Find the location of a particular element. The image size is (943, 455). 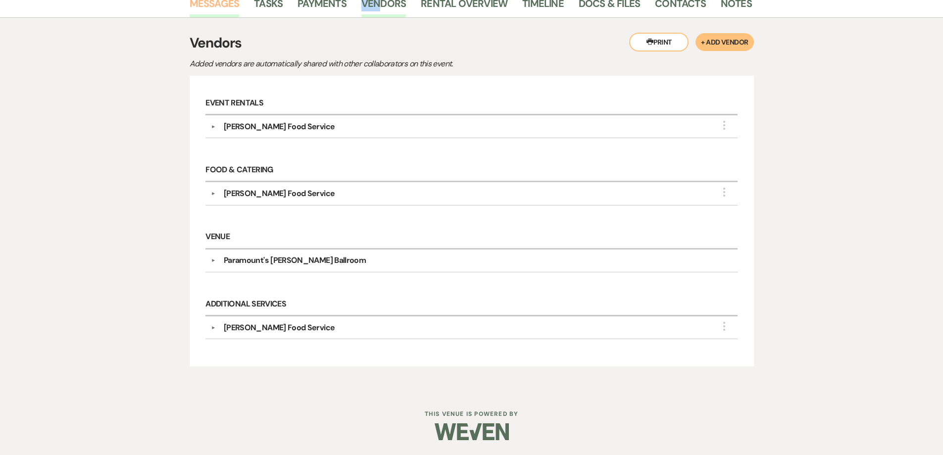

p: Added vendors are automatically shared with other collaborators on this event. is located at coordinates (363, 64).